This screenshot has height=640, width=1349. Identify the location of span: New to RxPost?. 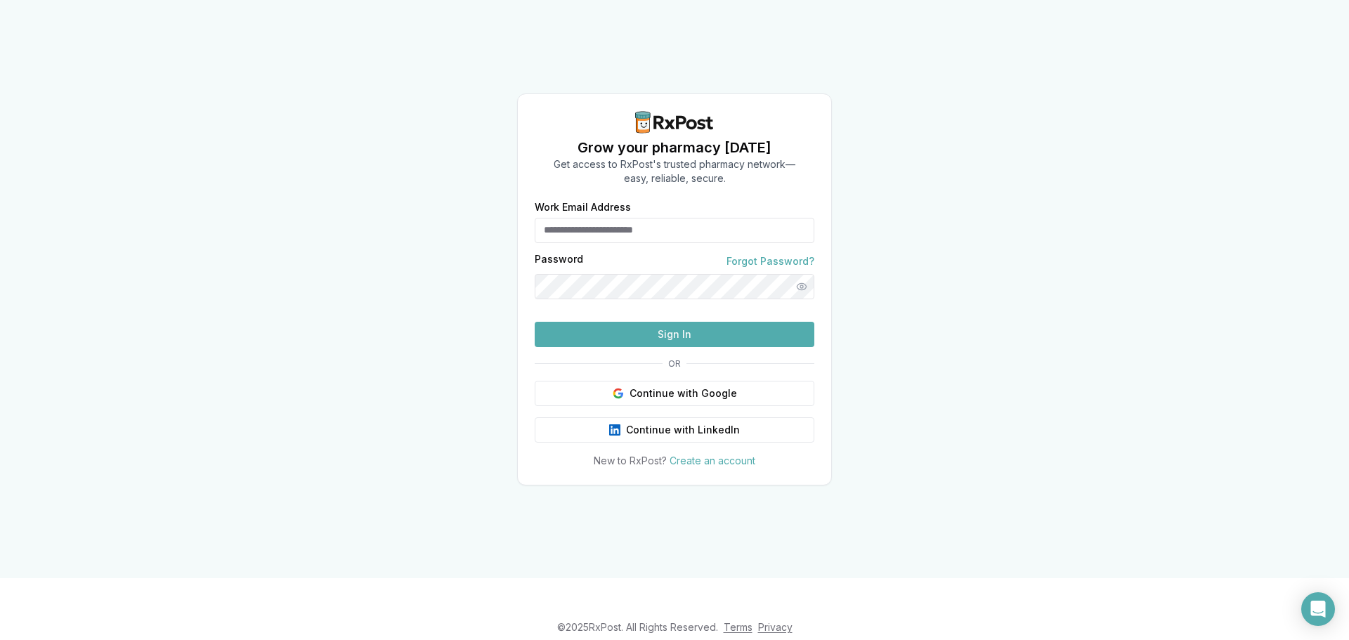
(630, 460).